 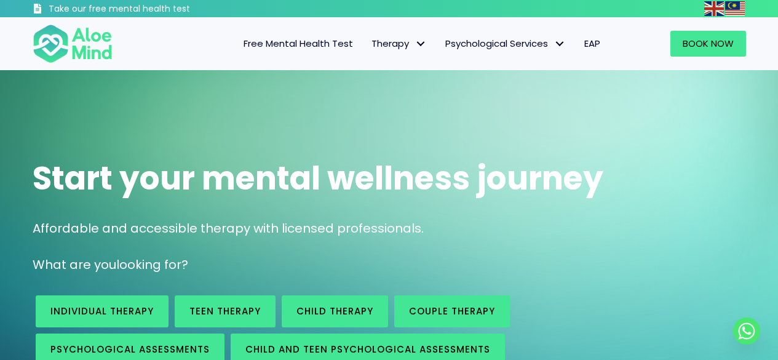 I want to click on span: EAP, so click(x=592, y=43).